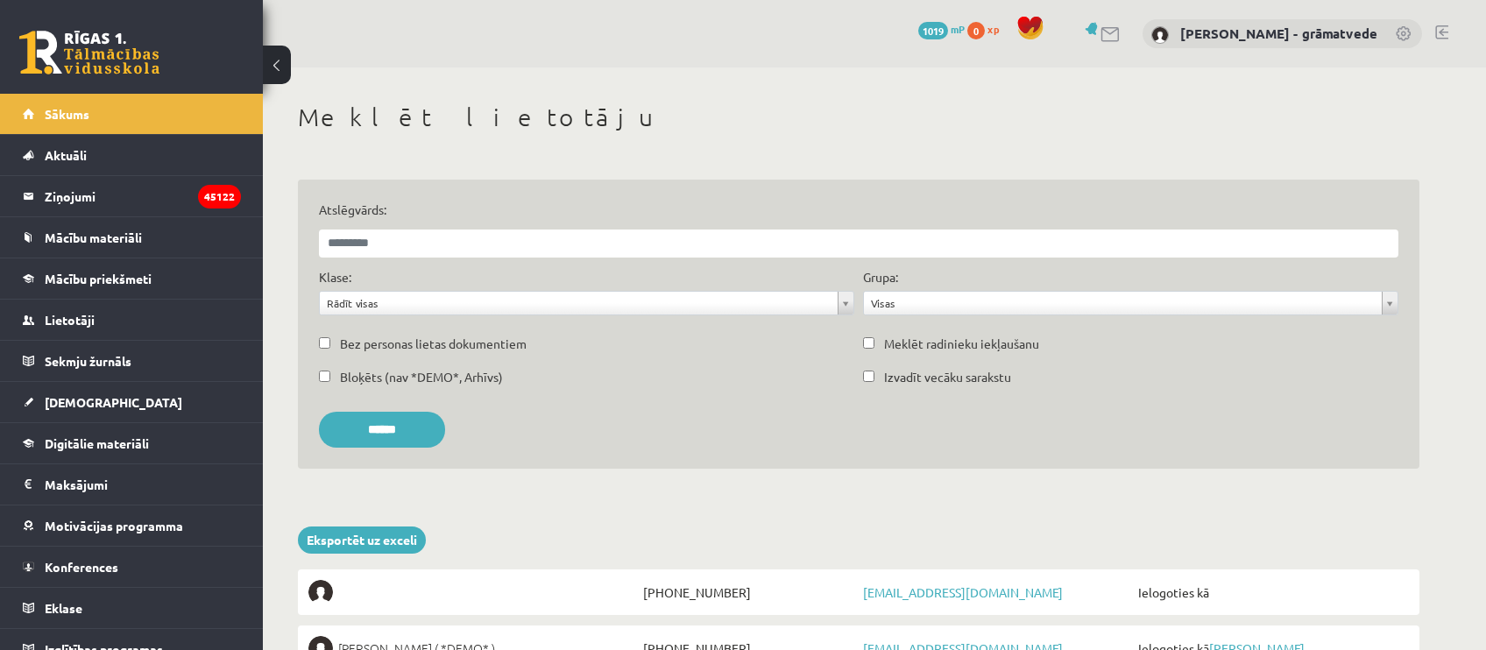 The height and width of the screenshot is (650, 1486). I want to click on label: Grupa:, so click(881, 277).